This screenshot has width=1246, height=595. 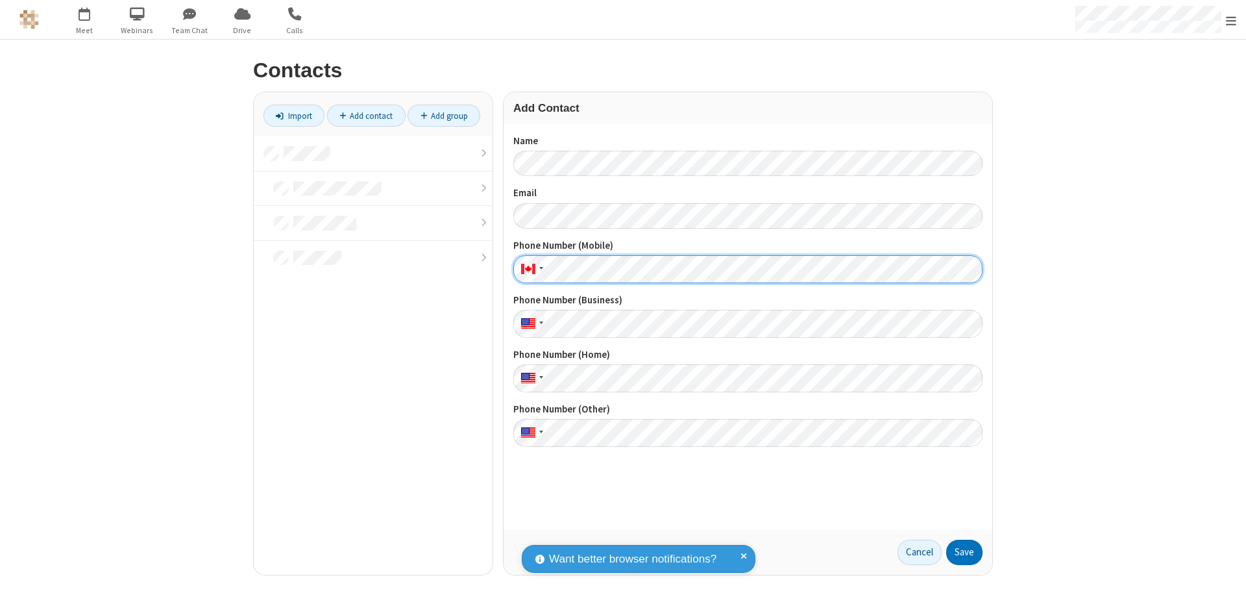 What do you see at coordinates (748, 245) in the screenshot?
I see `label: Phone Number (Mobile)` at bounding box center [748, 245].